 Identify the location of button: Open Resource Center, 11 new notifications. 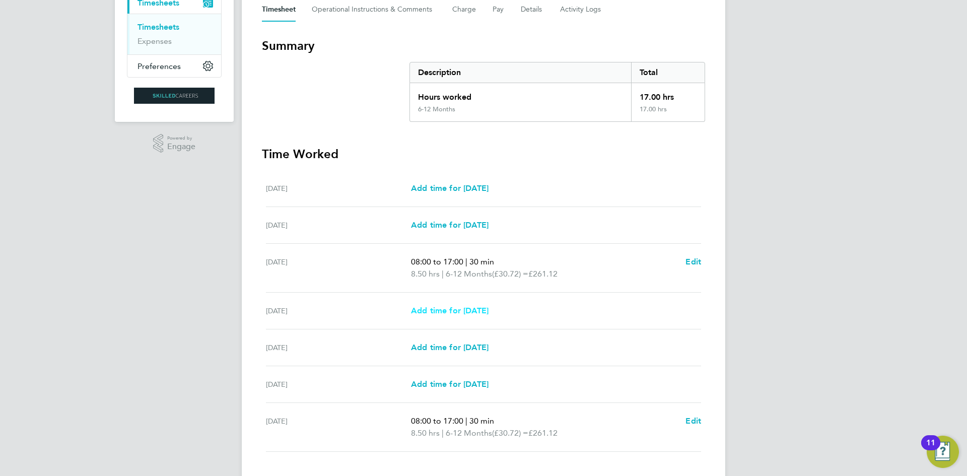
(943, 452).